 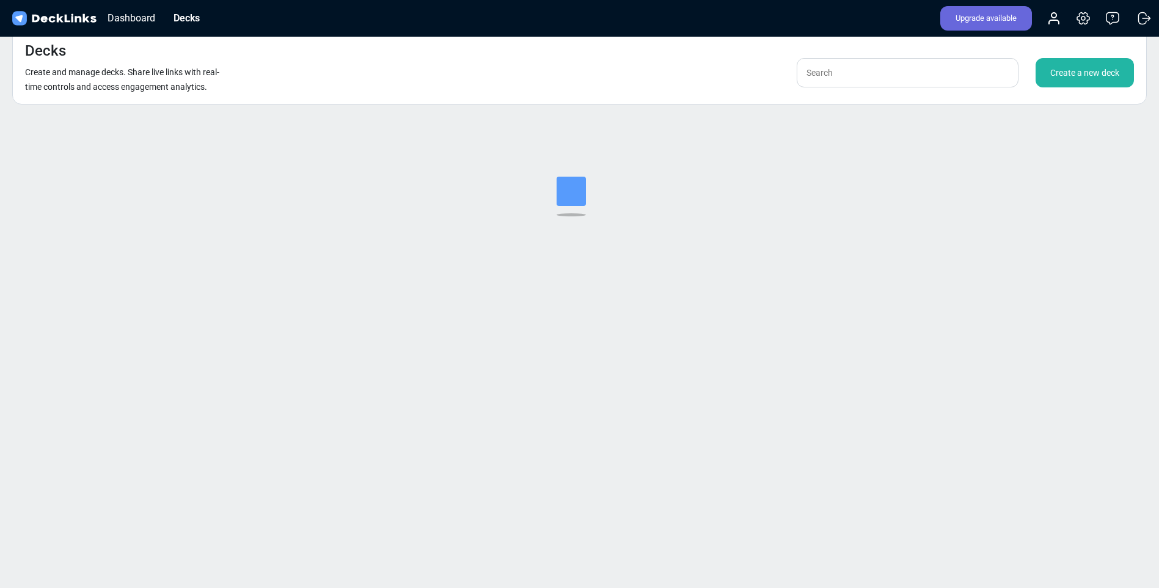 What do you see at coordinates (122, 79) in the screenshot?
I see `small: Create and manage decks. Share live links with real-time controls and access engagement analytics.` at bounding box center [122, 79].